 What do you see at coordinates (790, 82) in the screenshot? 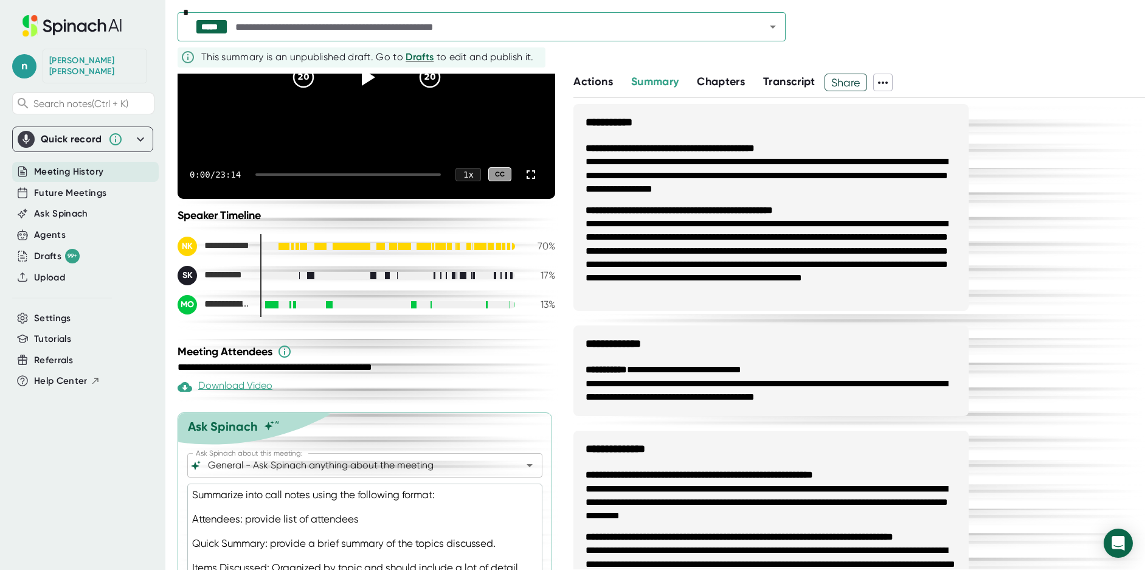
I see `span: Transcript` at bounding box center [790, 82].